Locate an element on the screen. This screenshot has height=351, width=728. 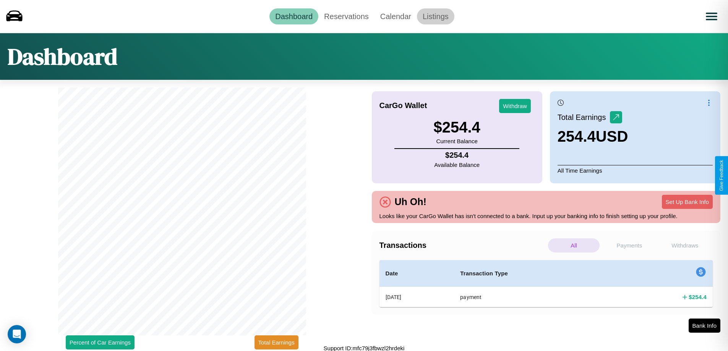
p: Payments is located at coordinates (629, 245).